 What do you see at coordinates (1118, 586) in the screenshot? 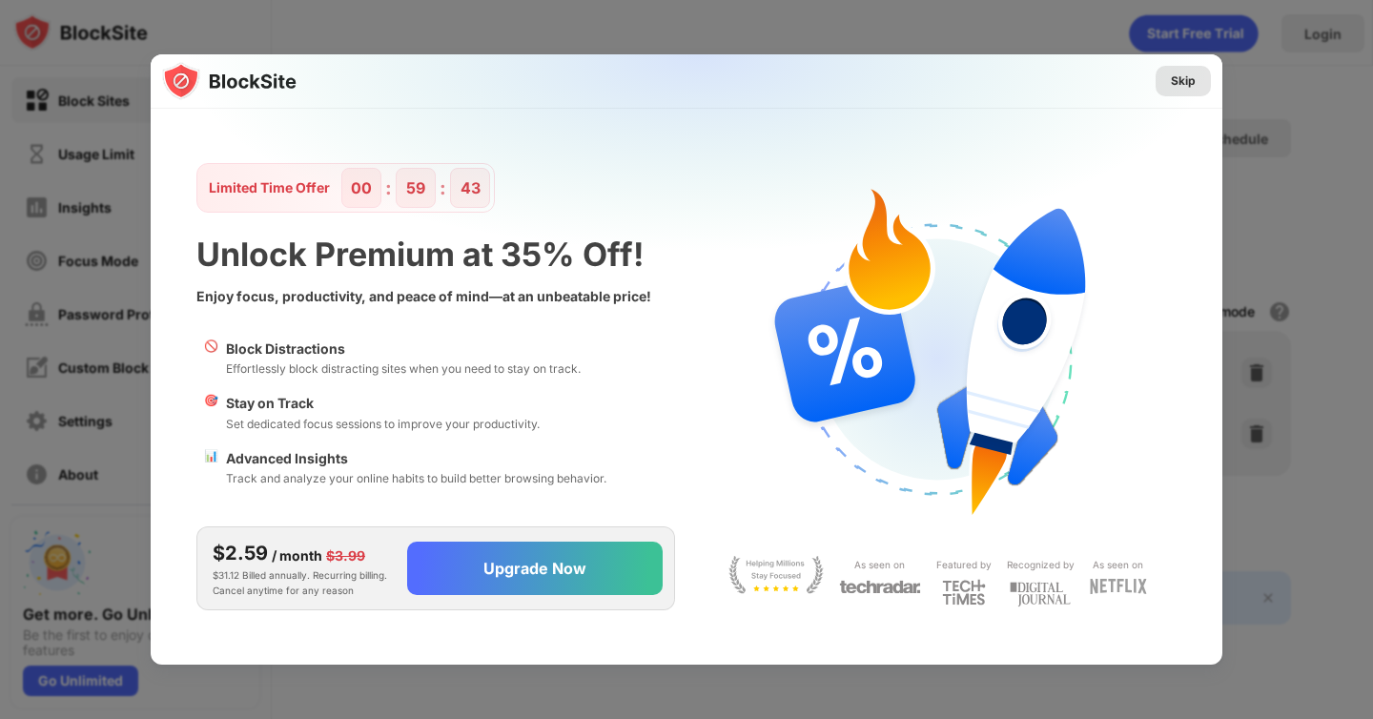
I see `img: light-netflix.svg` at bounding box center [1118, 586].